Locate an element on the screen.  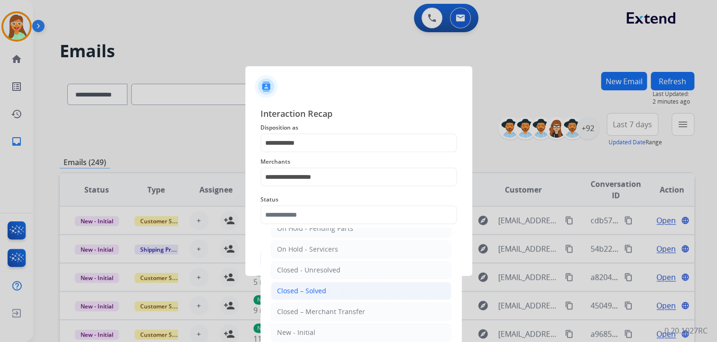
div: Closed - Unresolved is located at coordinates (309, 270).